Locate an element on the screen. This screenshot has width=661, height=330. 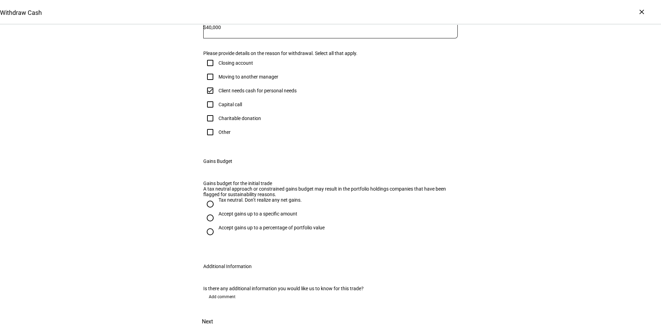
div: Closing account is located at coordinates (236, 63).